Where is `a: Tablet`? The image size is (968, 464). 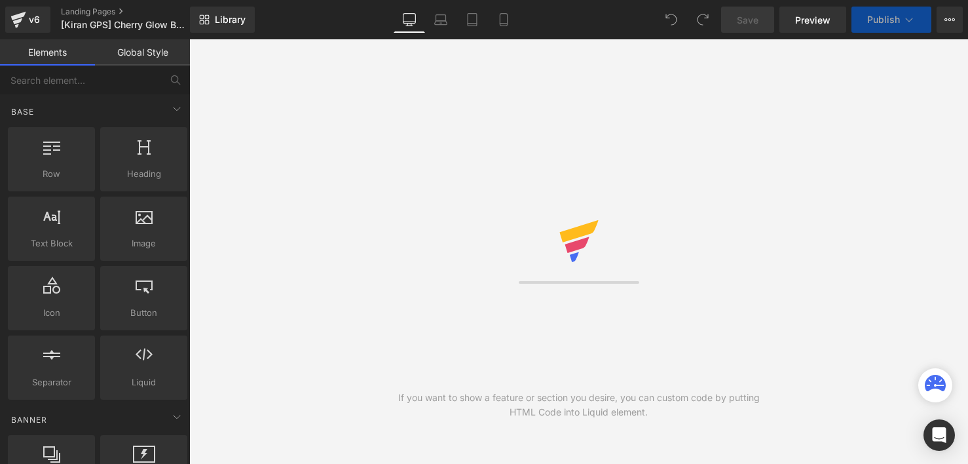 a: Tablet is located at coordinates (472, 20).